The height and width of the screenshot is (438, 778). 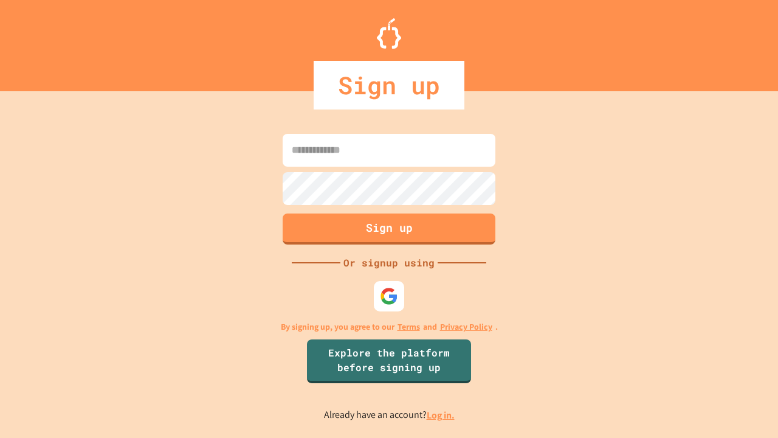 I want to click on a: Log in., so click(x=441, y=415).